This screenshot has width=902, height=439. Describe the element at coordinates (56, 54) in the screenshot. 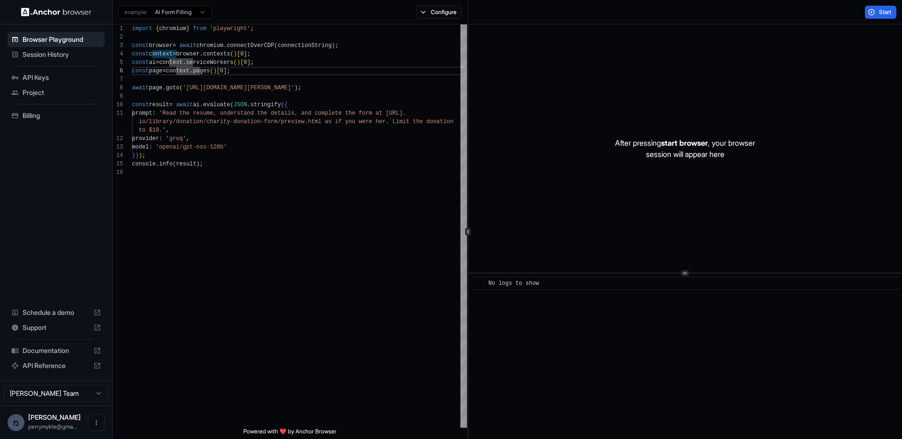

I see `div: Session History` at that location.